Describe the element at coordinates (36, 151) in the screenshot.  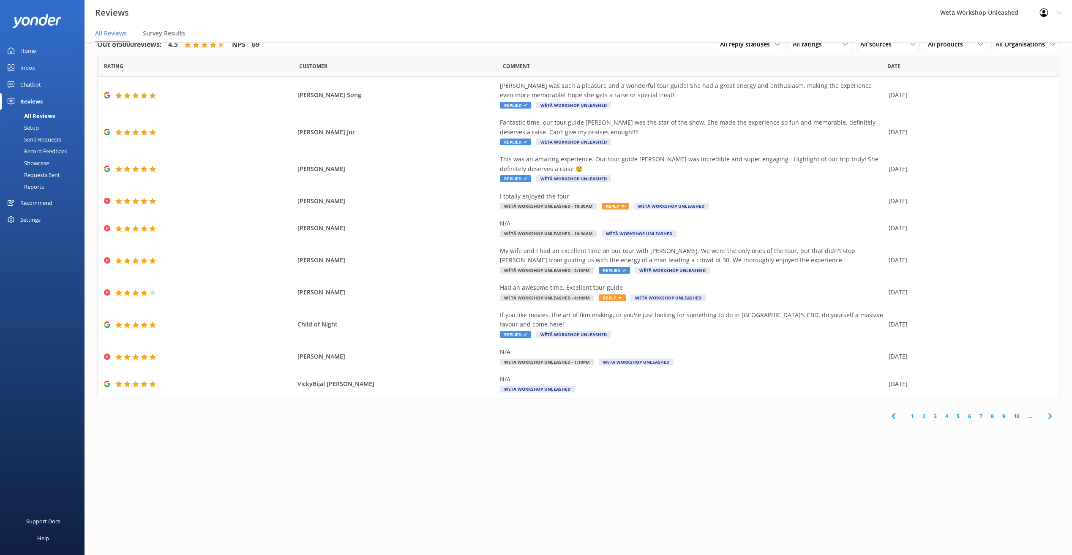
I see `div: Record Feedback` at that location.